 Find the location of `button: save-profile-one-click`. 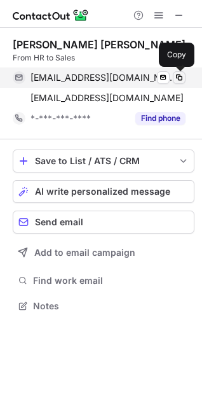

button: save-profile-one-click is located at coordinates (104, 161).